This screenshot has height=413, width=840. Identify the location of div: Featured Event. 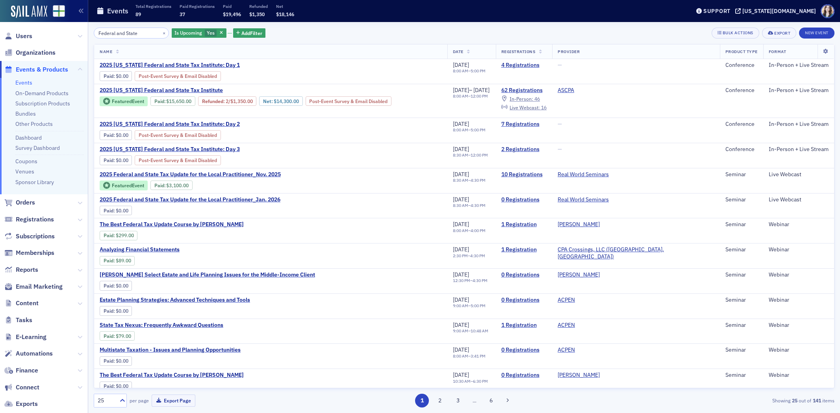
(128, 185).